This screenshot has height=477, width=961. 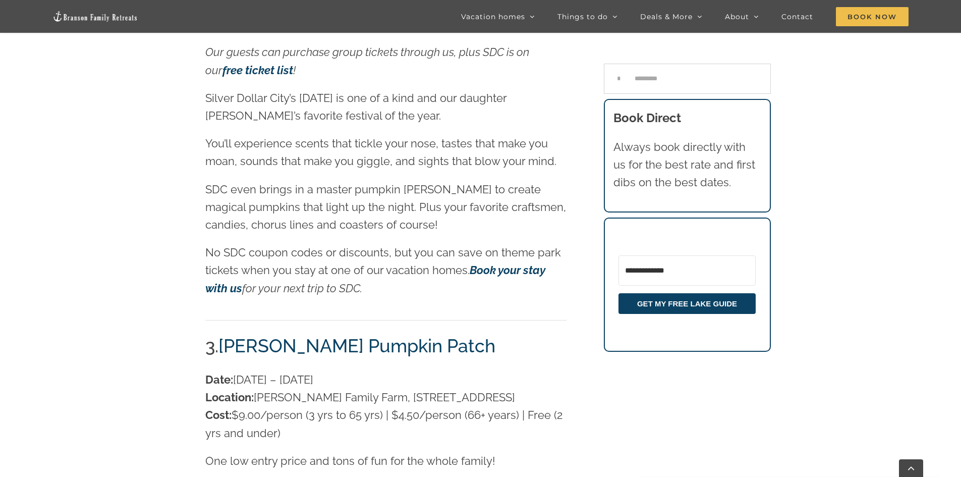 I want to click on a: Book your stay with us, so click(x=375, y=278).